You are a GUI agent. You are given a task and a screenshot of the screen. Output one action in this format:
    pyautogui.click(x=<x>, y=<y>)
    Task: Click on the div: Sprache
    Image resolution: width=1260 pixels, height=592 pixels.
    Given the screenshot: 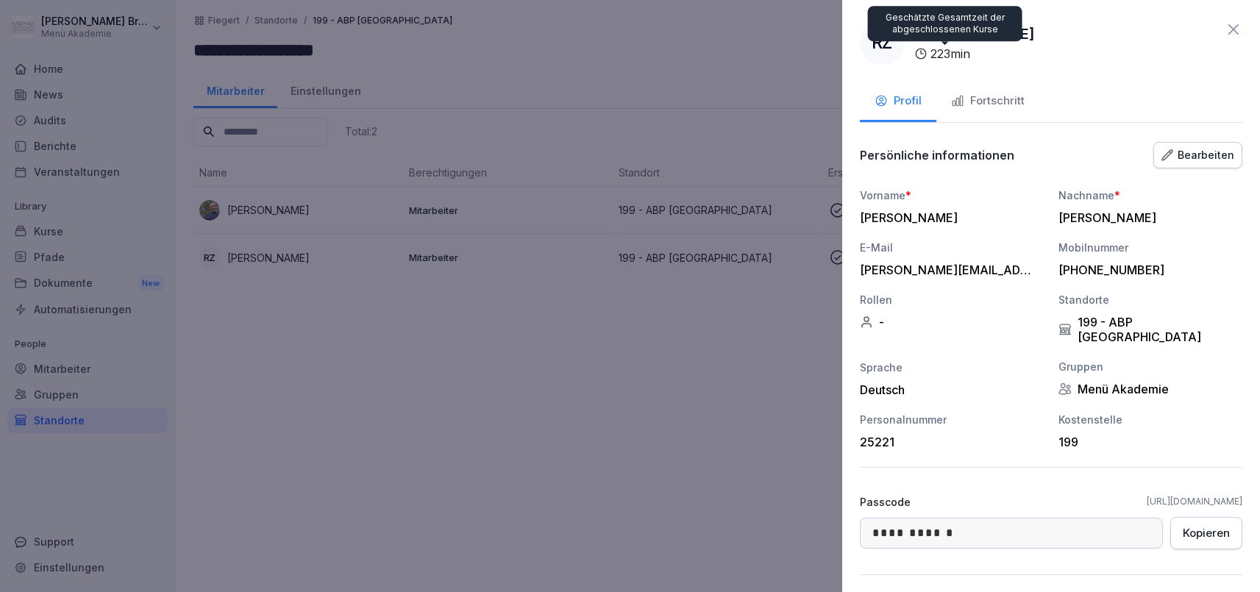 What is the action you would take?
    pyautogui.click(x=952, y=367)
    